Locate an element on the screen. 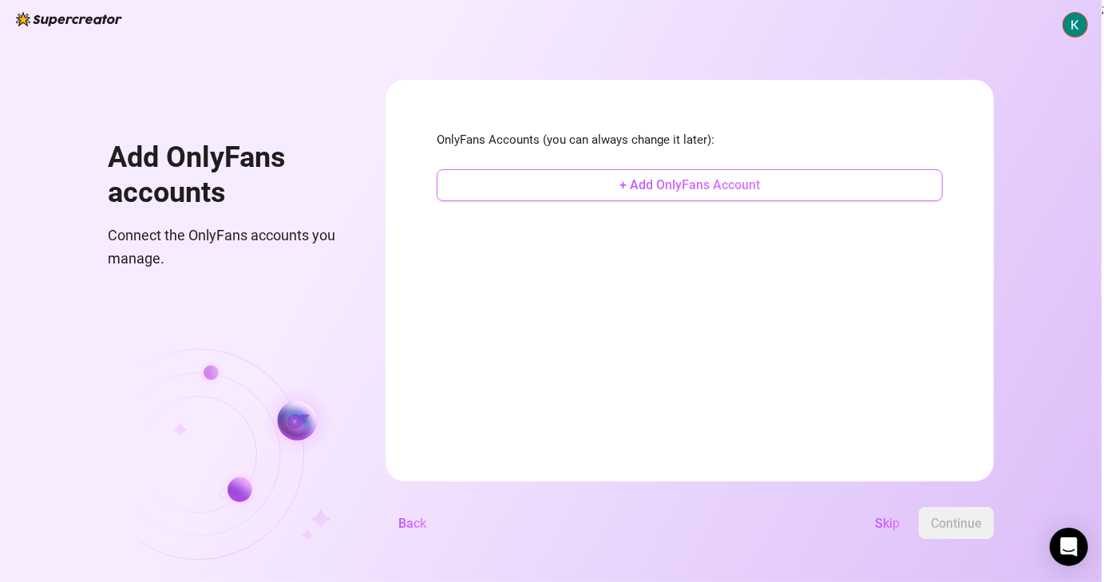 The width and height of the screenshot is (1104, 582). button: Back is located at coordinates (412, 523).